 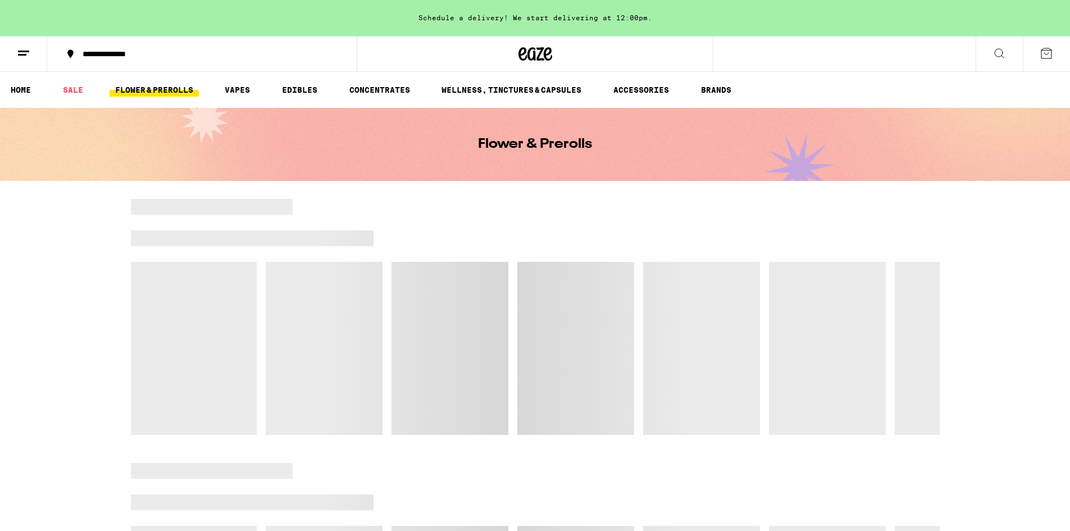 What do you see at coordinates (511, 90) in the screenshot?
I see `a: WELLNESS, TINCTURES & CAPSULES` at bounding box center [511, 90].